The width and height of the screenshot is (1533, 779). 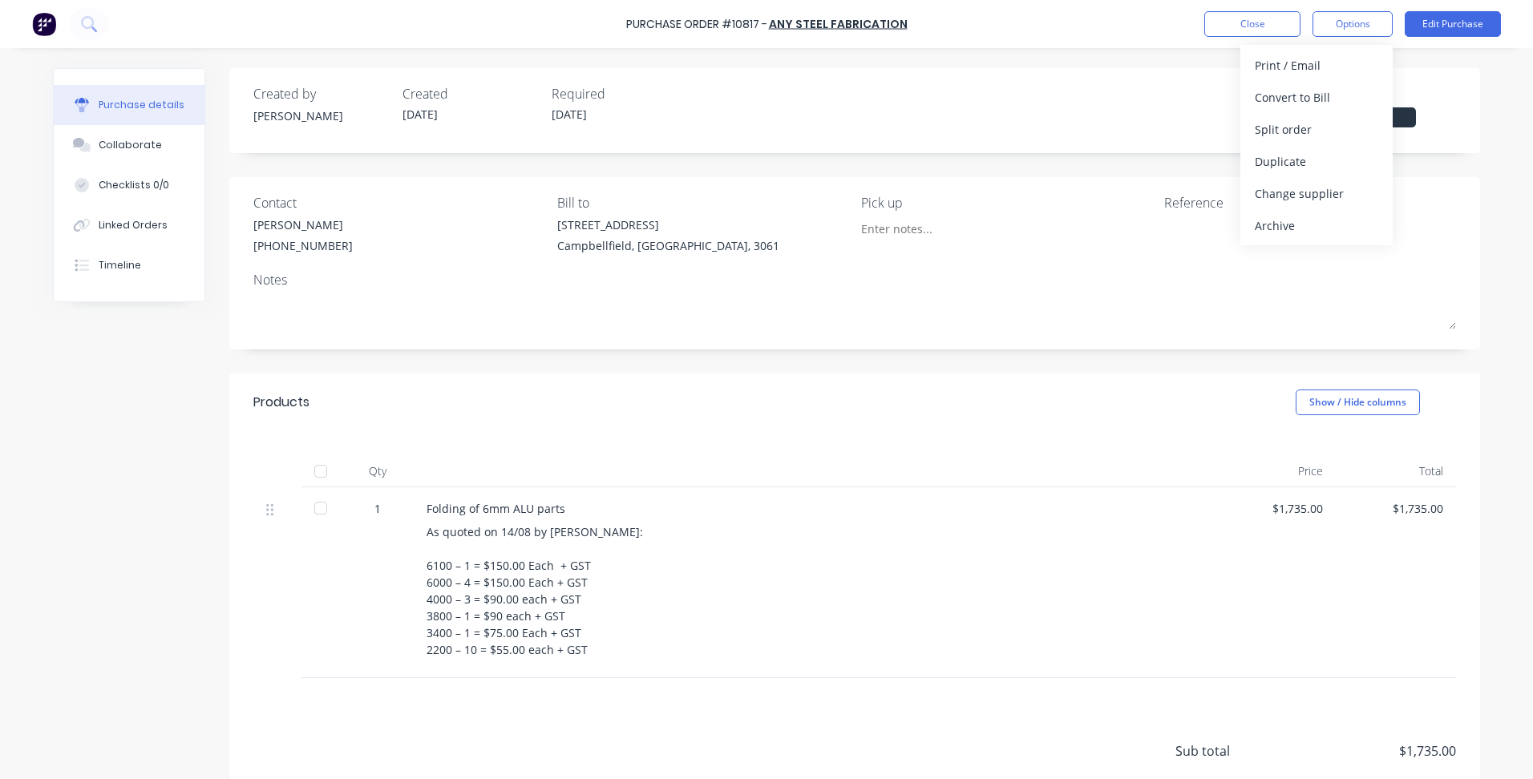 I want to click on button: Close, so click(x=1252, y=24).